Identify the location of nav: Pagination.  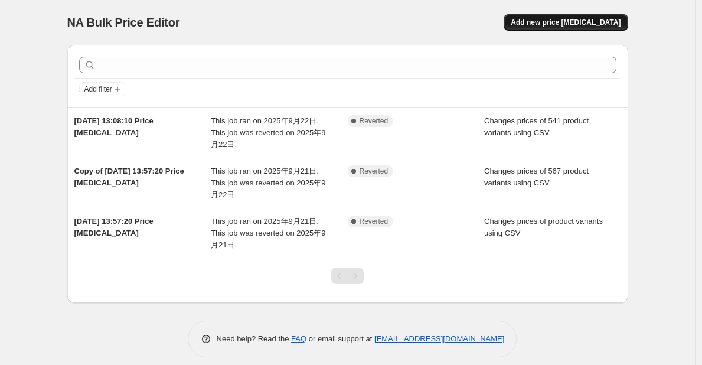
(347, 276).